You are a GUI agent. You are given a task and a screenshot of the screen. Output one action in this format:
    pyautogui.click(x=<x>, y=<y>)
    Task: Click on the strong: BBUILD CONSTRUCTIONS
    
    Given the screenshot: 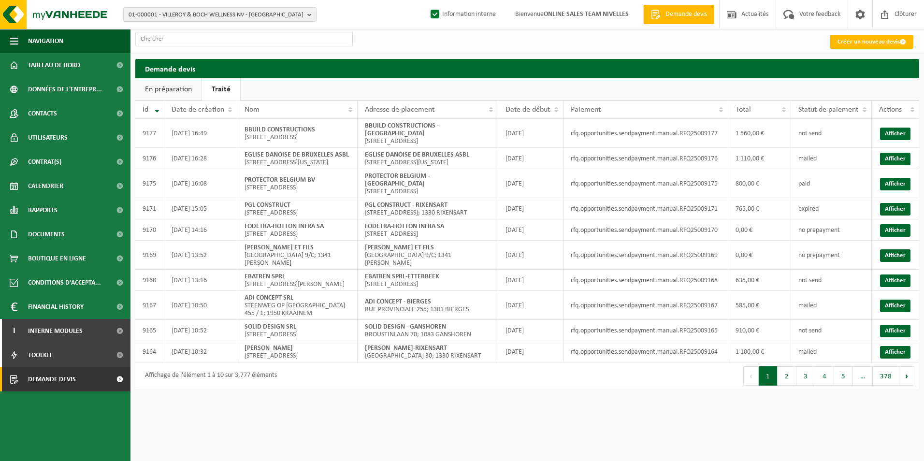 What is the action you would take?
    pyautogui.click(x=280, y=130)
    